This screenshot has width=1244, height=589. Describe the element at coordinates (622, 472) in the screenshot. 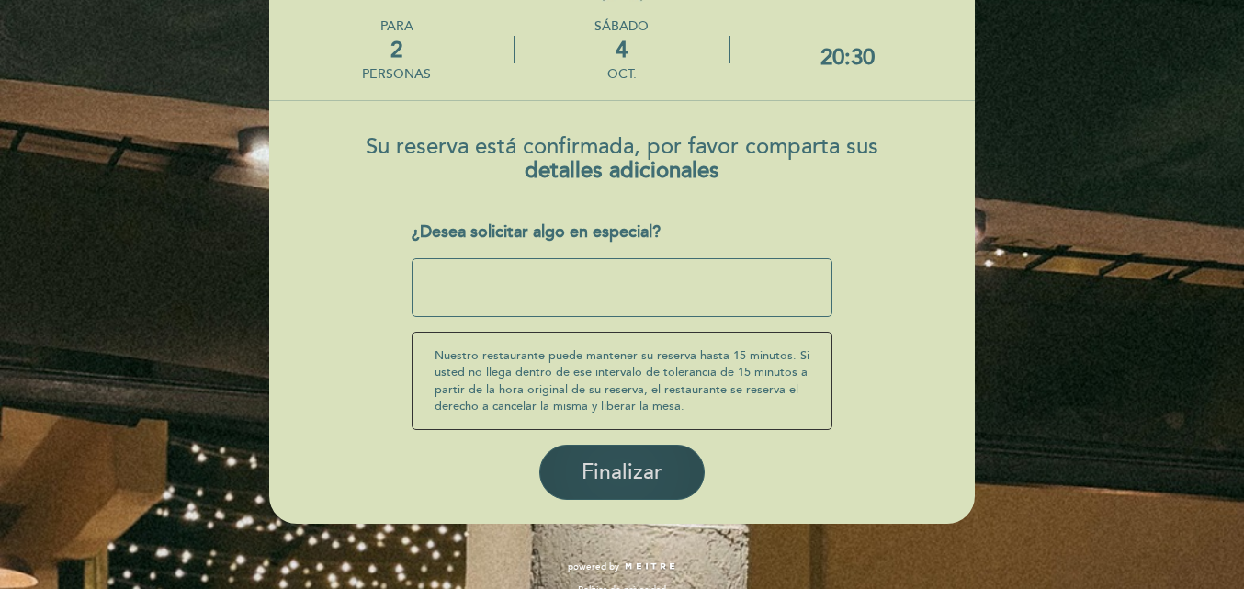

I see `span: Finalizar` at that location.